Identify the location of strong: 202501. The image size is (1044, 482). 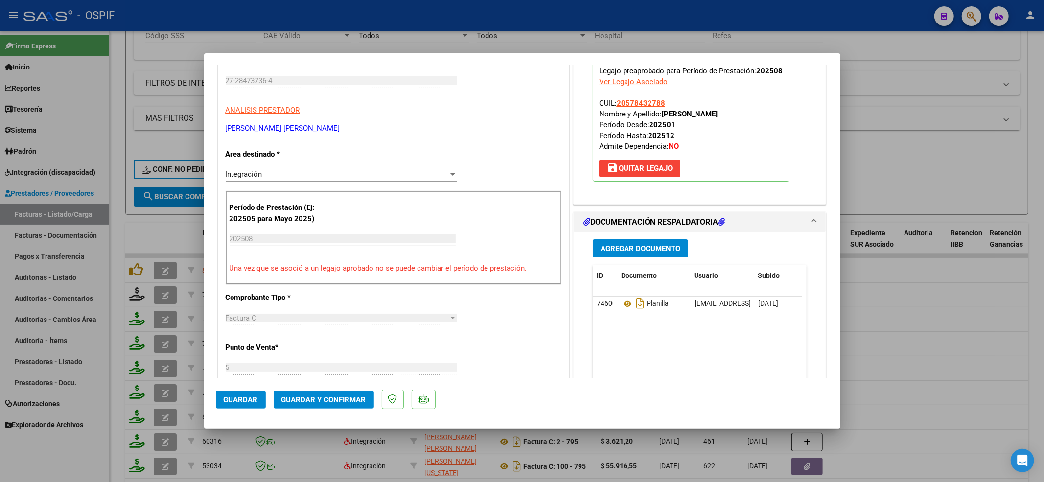
(662, 125).